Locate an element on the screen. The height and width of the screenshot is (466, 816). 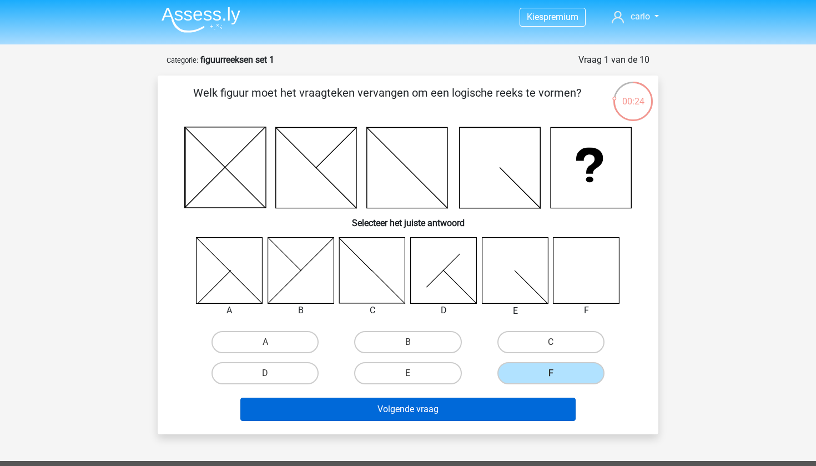
span: premium is located at coordinates (561, 17).